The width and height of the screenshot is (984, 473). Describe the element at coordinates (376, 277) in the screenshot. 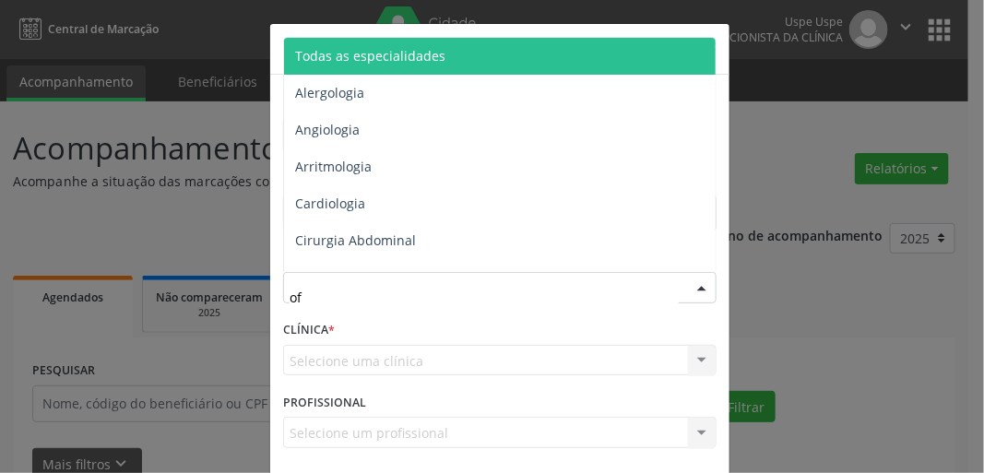

I see `span: Cirurgia Cabeça e Pescoço` at that location.